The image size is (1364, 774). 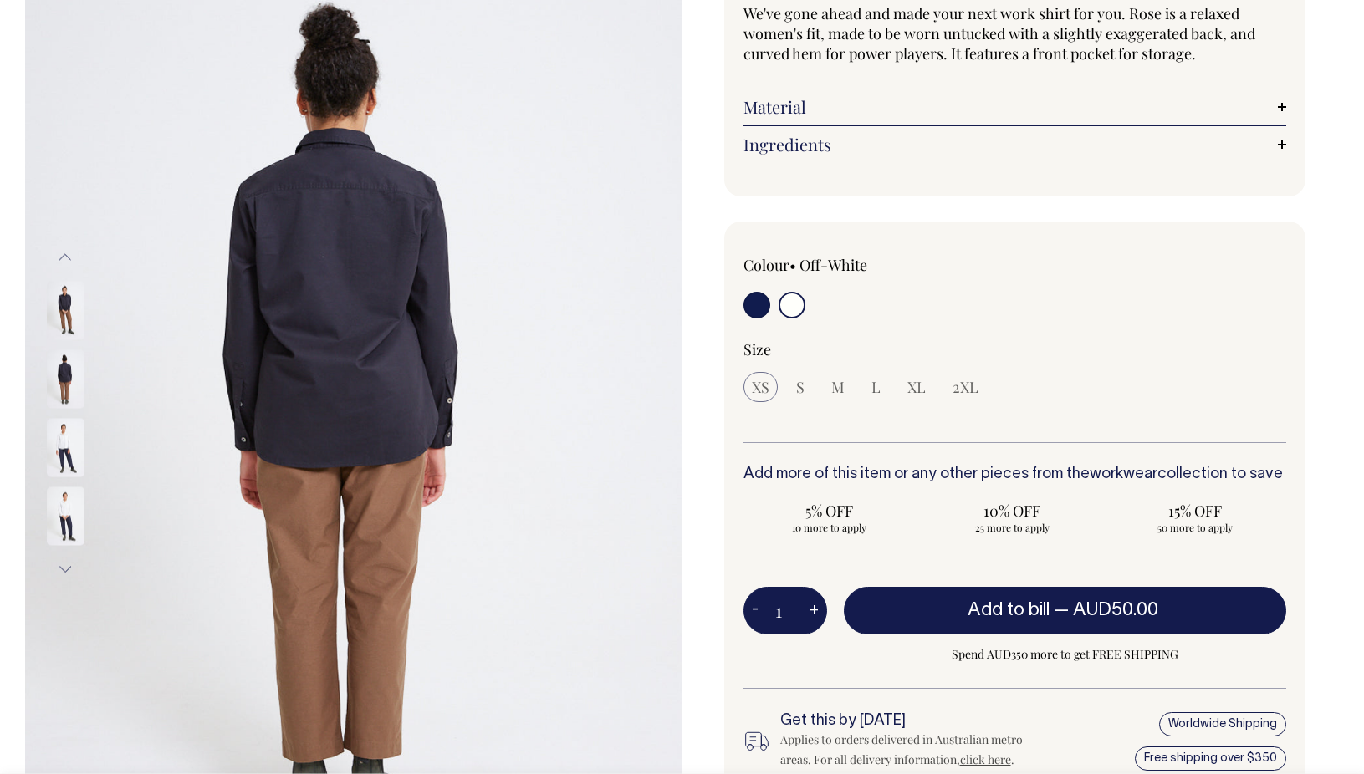 I want to click on input: S, so click(x=800, y=387).